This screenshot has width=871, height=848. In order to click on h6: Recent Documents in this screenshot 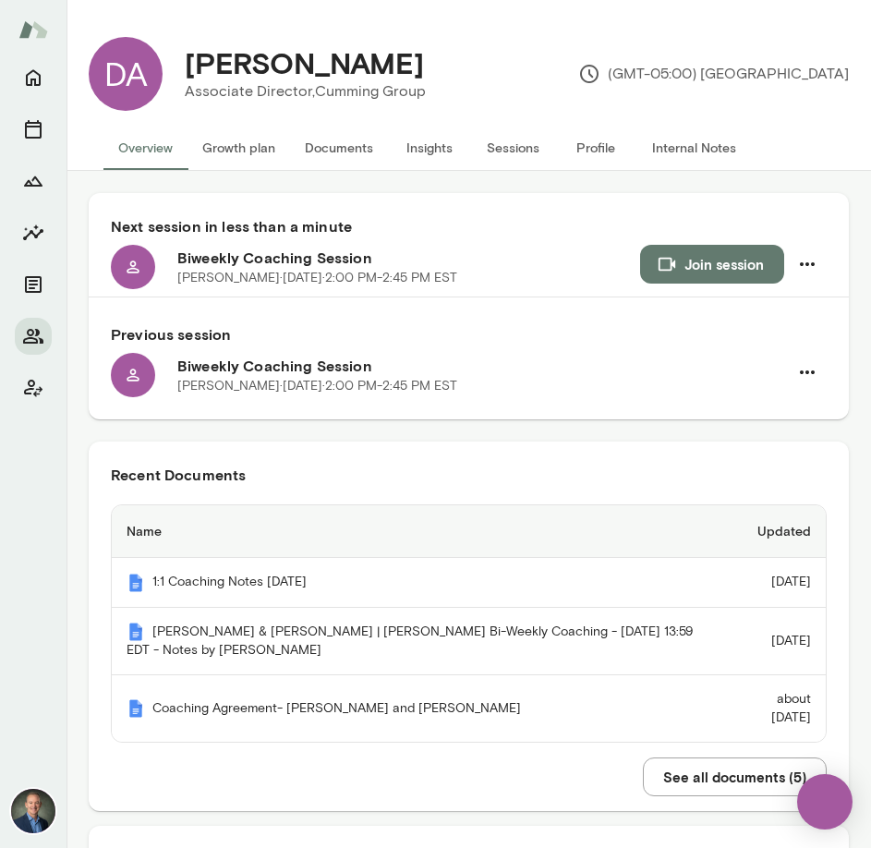, I will do `click(468, 475)`.